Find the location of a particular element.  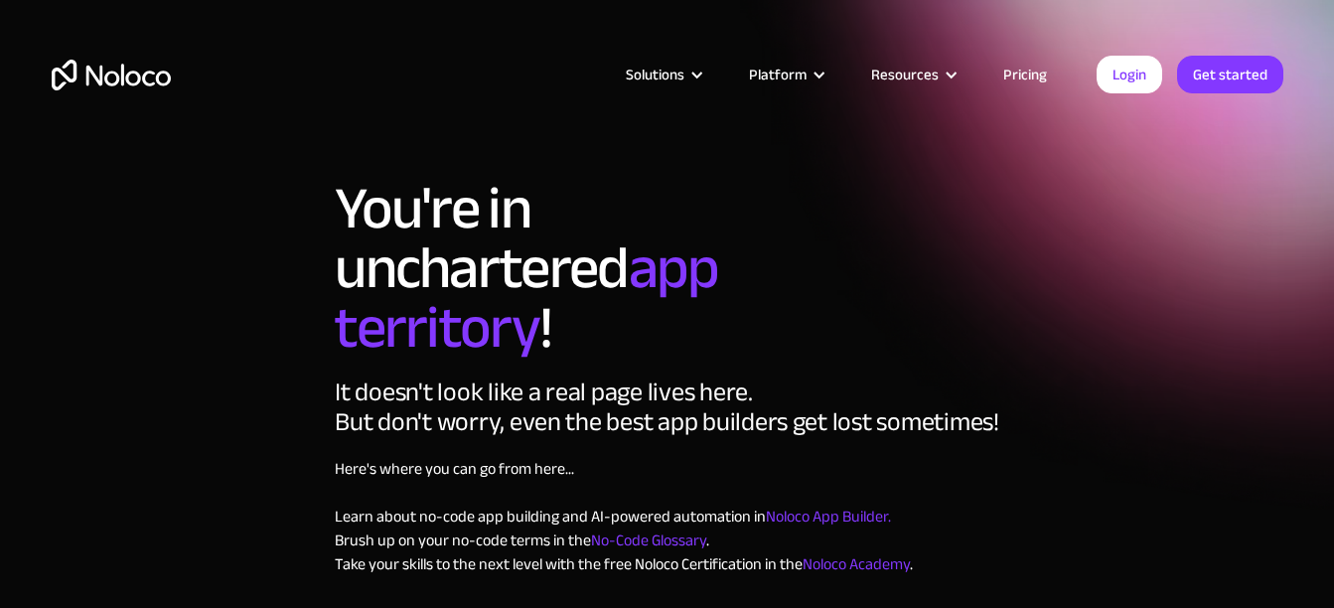

a: home is located at coordinates (111, 74).